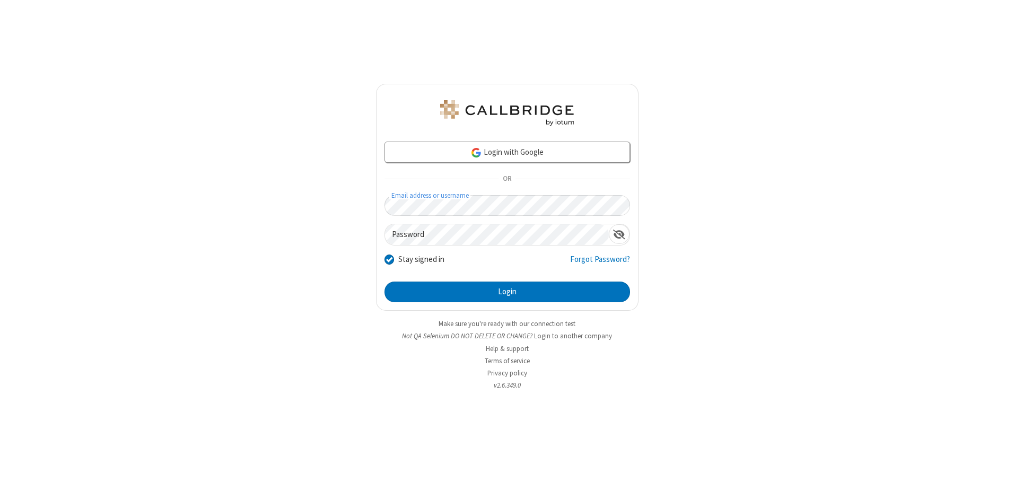 The width and height of the screenshot is (1014, 482). Describe the element at coordinates (600, 264) in the screenshot. I see `a: Forgot Password?` at that location.